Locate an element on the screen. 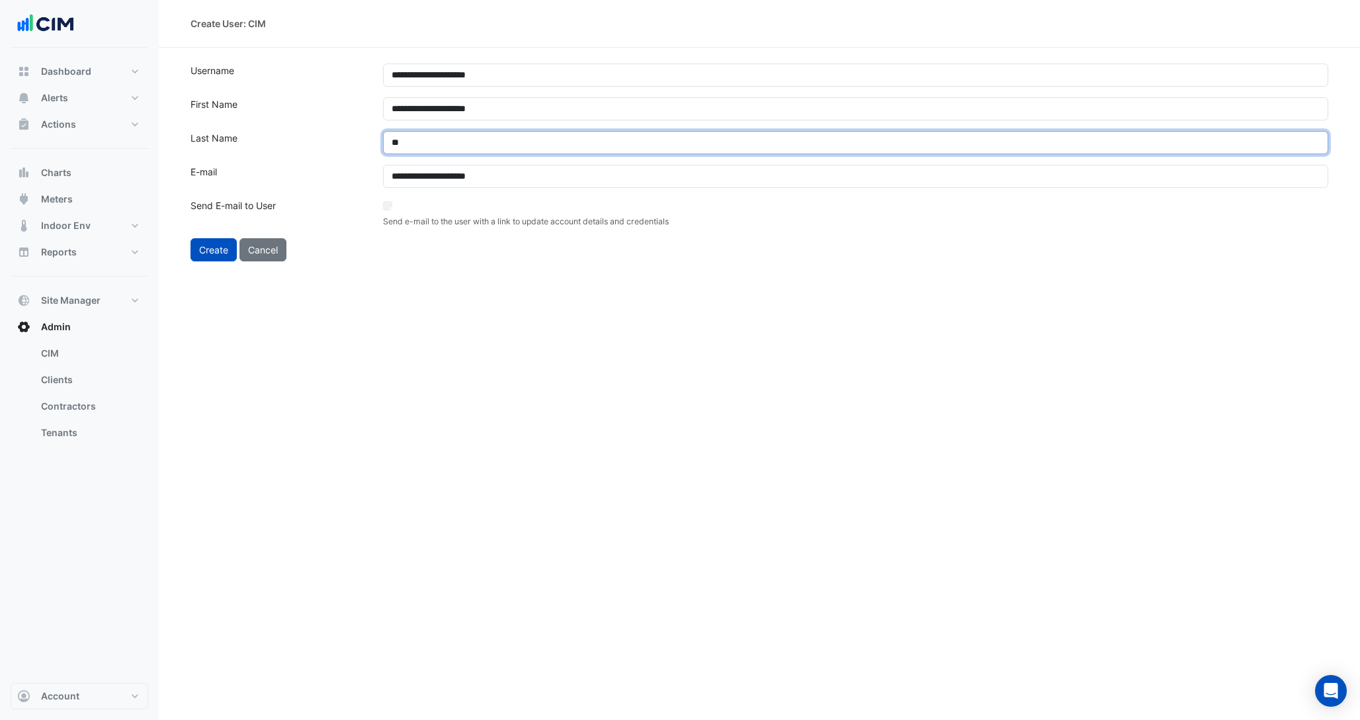  app-icon: Dashboard is located at coordinates (24, 71).